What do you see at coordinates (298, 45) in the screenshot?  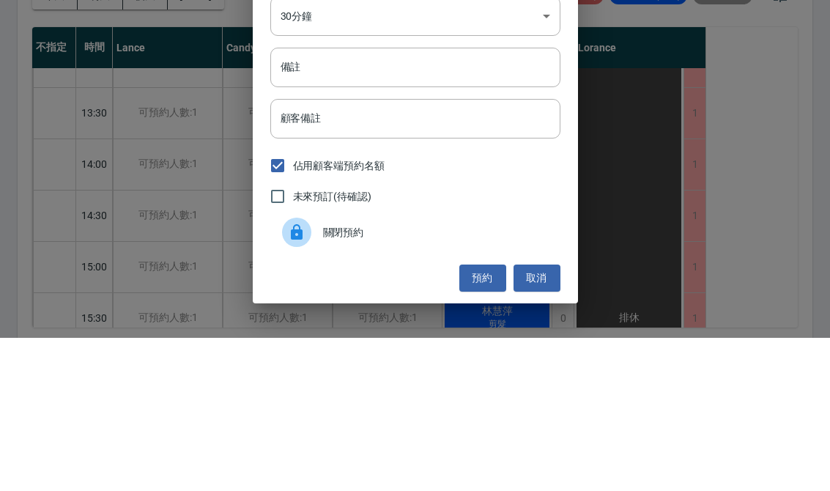 I see `label: 顧客電話` at bounding box center [298, 45].